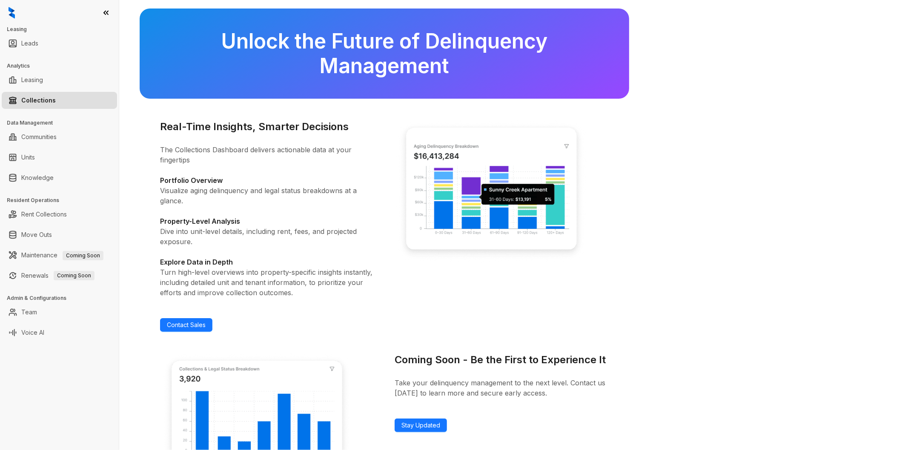 This screenshot has width=908, height=450. What do you see at coordinates (59, 276) in the screenshot?
I see `li: Renewals` at bounding box center [59, 276].